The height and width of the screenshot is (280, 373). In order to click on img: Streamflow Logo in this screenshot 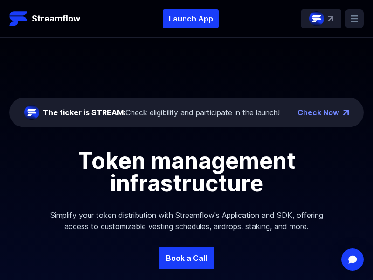, I will do `click(19, 19)`.